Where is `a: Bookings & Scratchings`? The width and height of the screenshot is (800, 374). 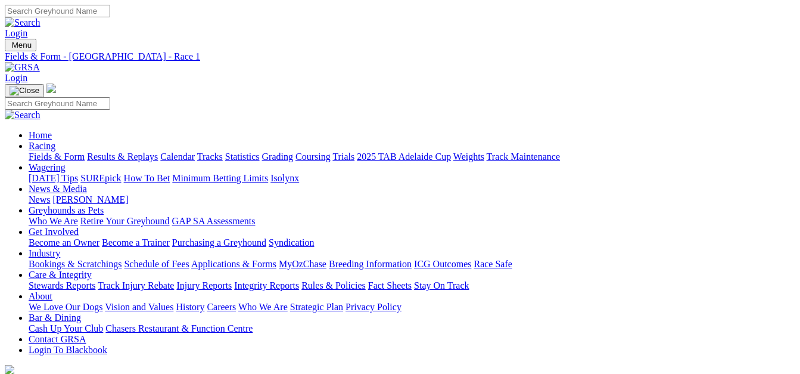 a: Bookings & Scratchings is located at coordinates (75, 263).